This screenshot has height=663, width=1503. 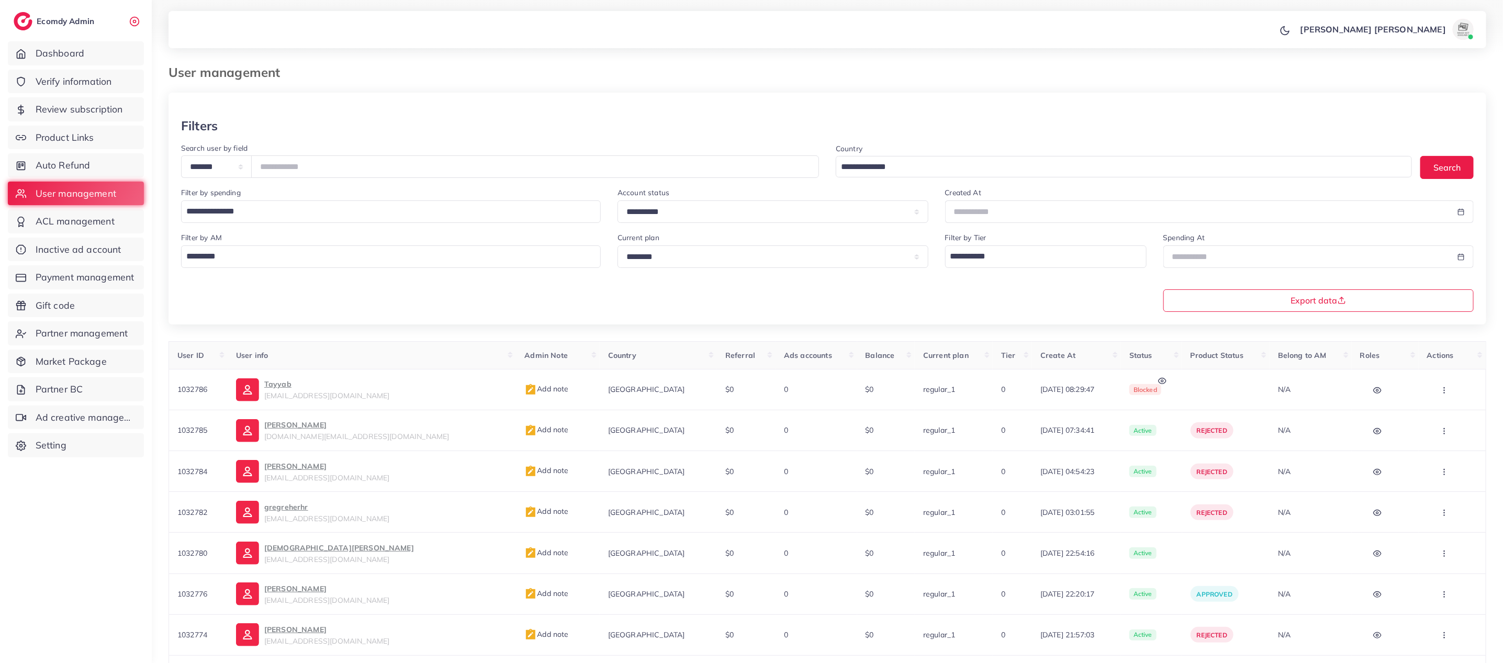 What do you see at coordinates (191, 355) in the screenshot?
I see `span: User ID` at bounding box center [191, 355].